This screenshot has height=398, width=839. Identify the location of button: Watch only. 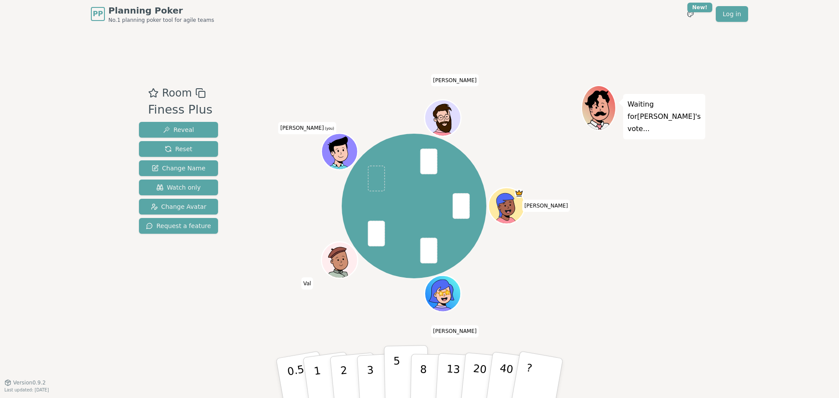
(178, 188).